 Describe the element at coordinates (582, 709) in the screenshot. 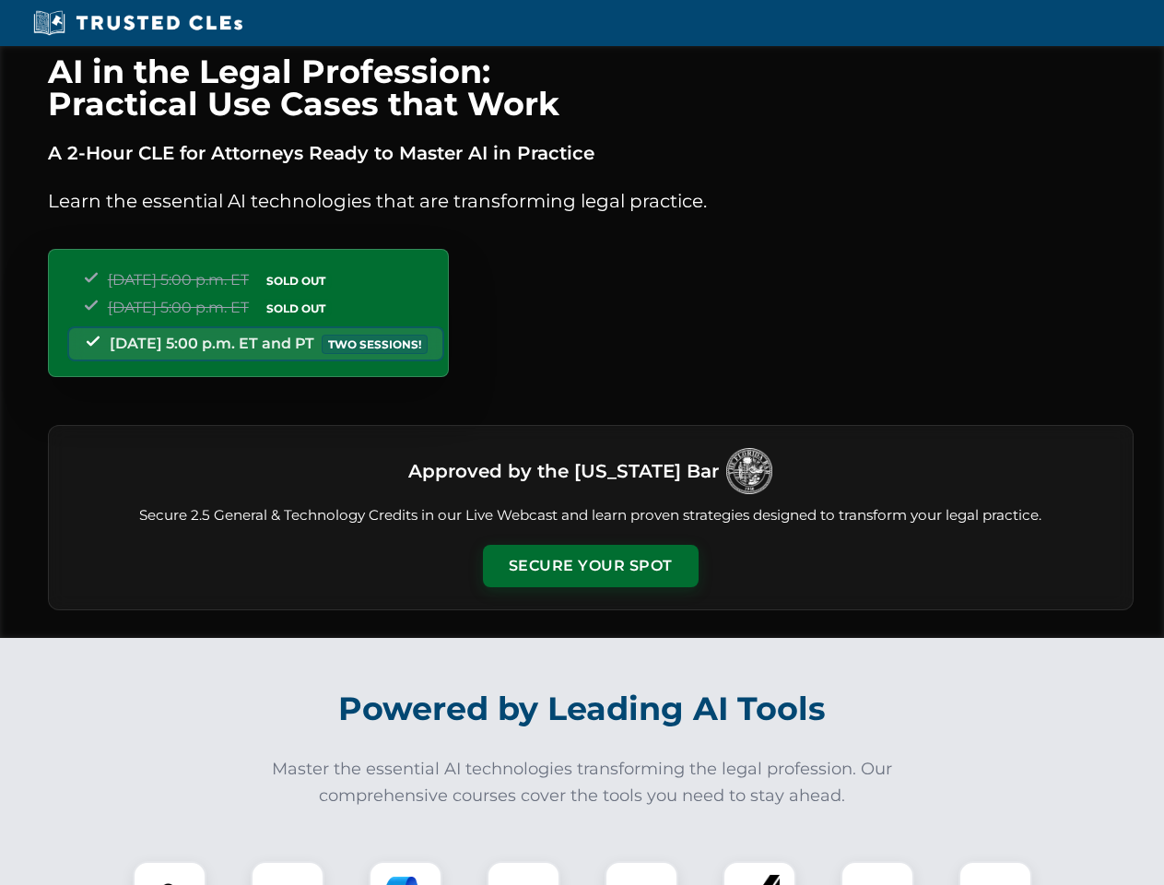

I see `h2: Powered by Leading AI Tools` at that location.